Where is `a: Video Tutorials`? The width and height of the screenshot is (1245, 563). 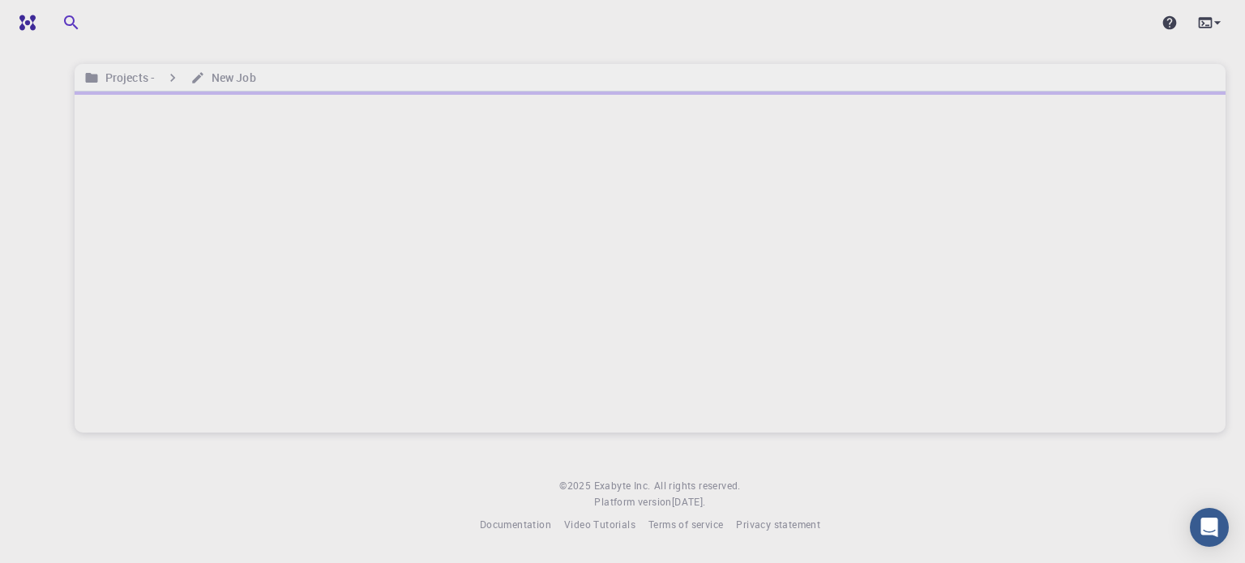
a: Video Tutorials is located at coordinates (600, 525).